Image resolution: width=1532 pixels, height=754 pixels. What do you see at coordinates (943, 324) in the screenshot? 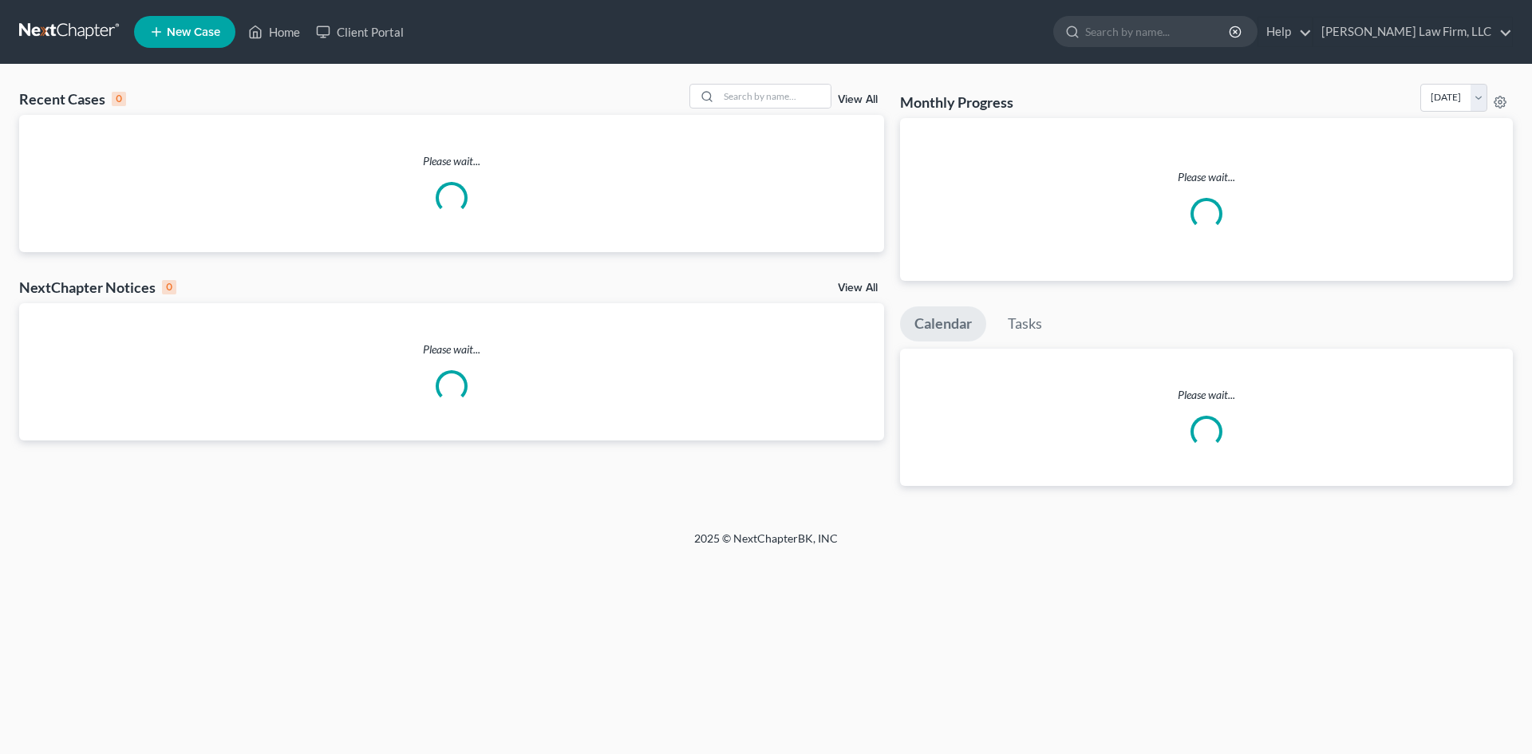
I see `a: Calendar` at bounding box center [943, 324].